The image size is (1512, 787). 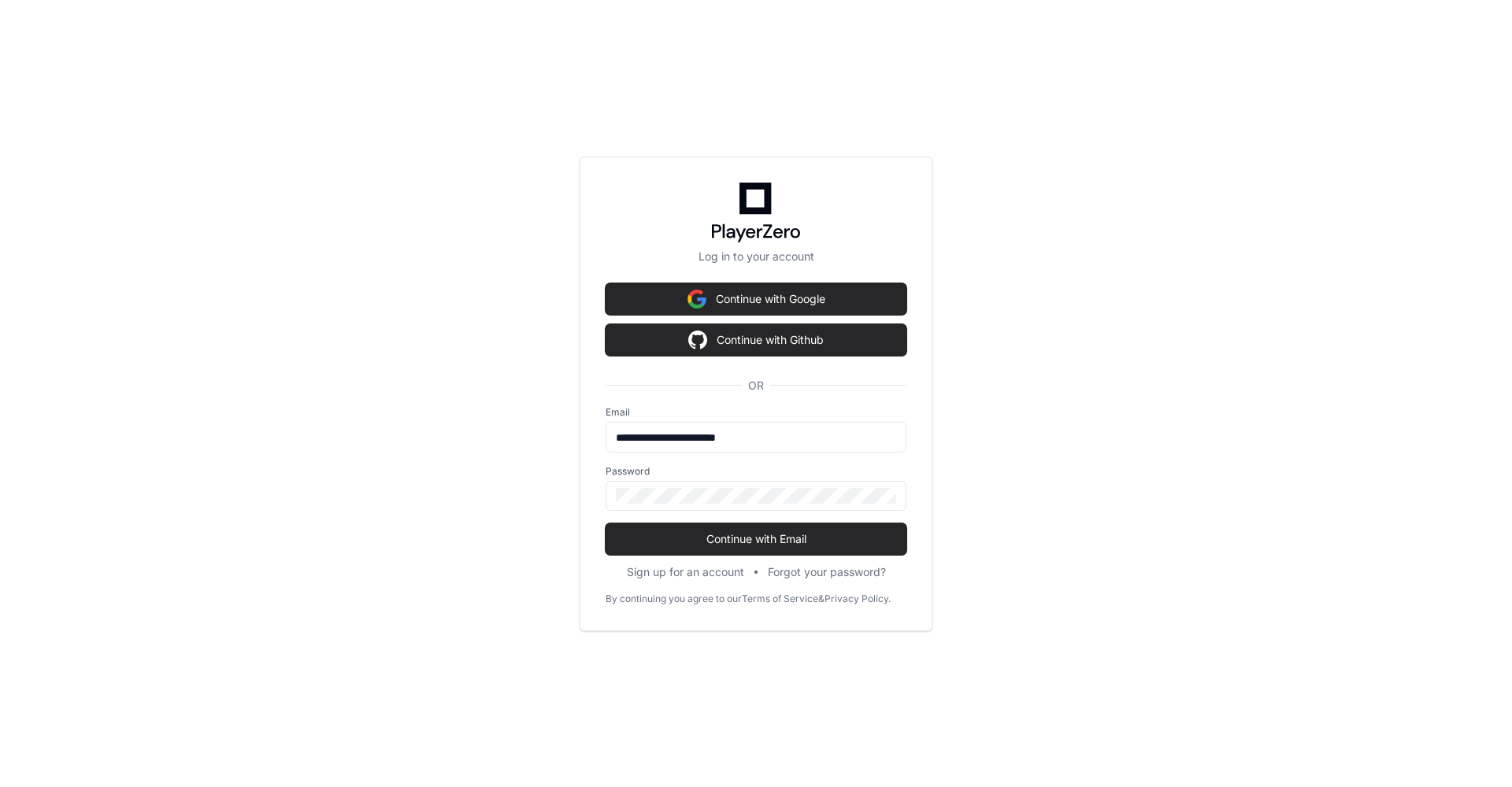 What do you see at coordinates (686, 573) in the screenshot?
I see `button: Sign up for an account` at bounding box center [686, 573].